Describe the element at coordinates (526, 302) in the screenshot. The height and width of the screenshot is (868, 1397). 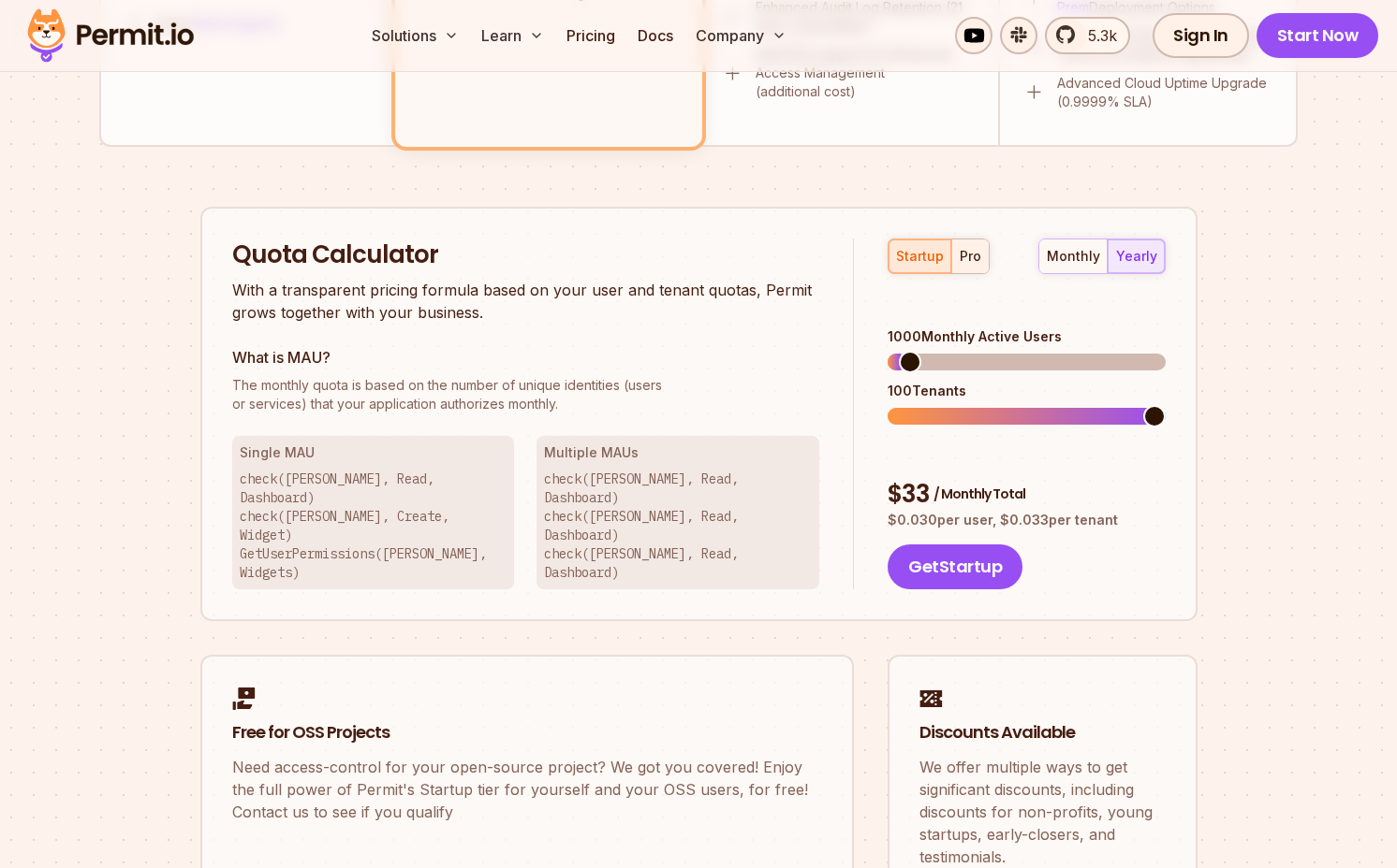
I see `p: With a transparent pricing formula based on your user and tenant quotas, Permit grows together wi...` at that location.